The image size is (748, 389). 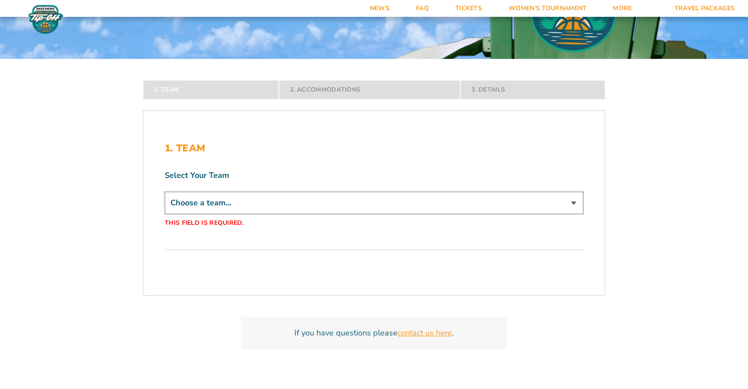 I want to click on label: Select Your Team, so click(x=374, y=175).